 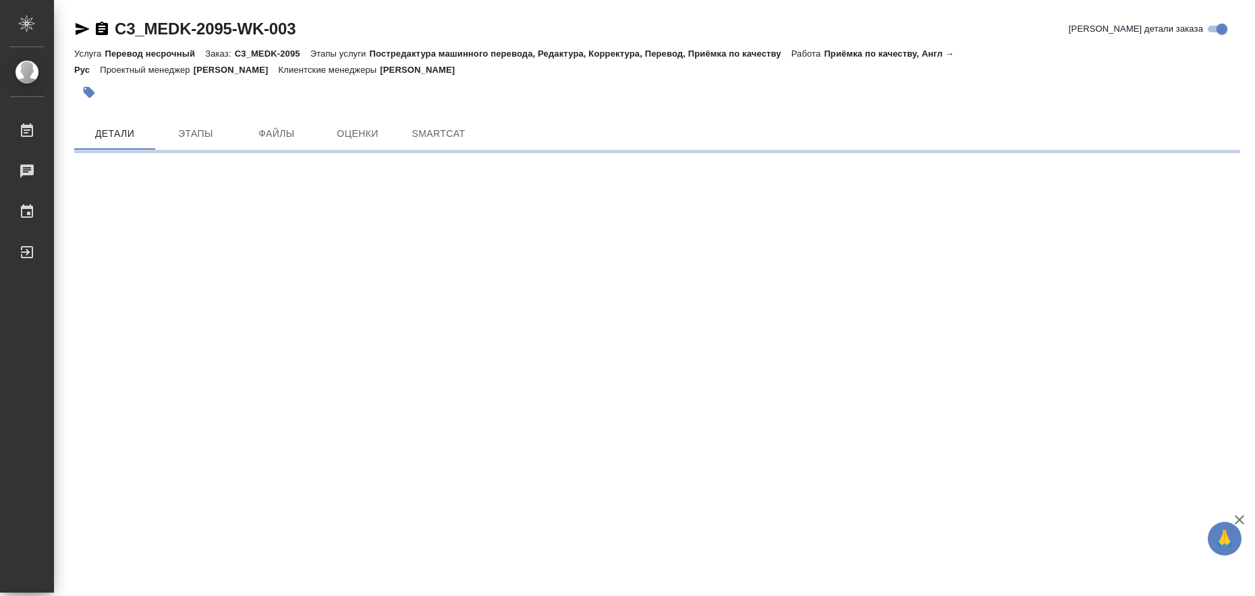 I want to click on p: Клиентские менеджеры, so click(x=329, y=70).